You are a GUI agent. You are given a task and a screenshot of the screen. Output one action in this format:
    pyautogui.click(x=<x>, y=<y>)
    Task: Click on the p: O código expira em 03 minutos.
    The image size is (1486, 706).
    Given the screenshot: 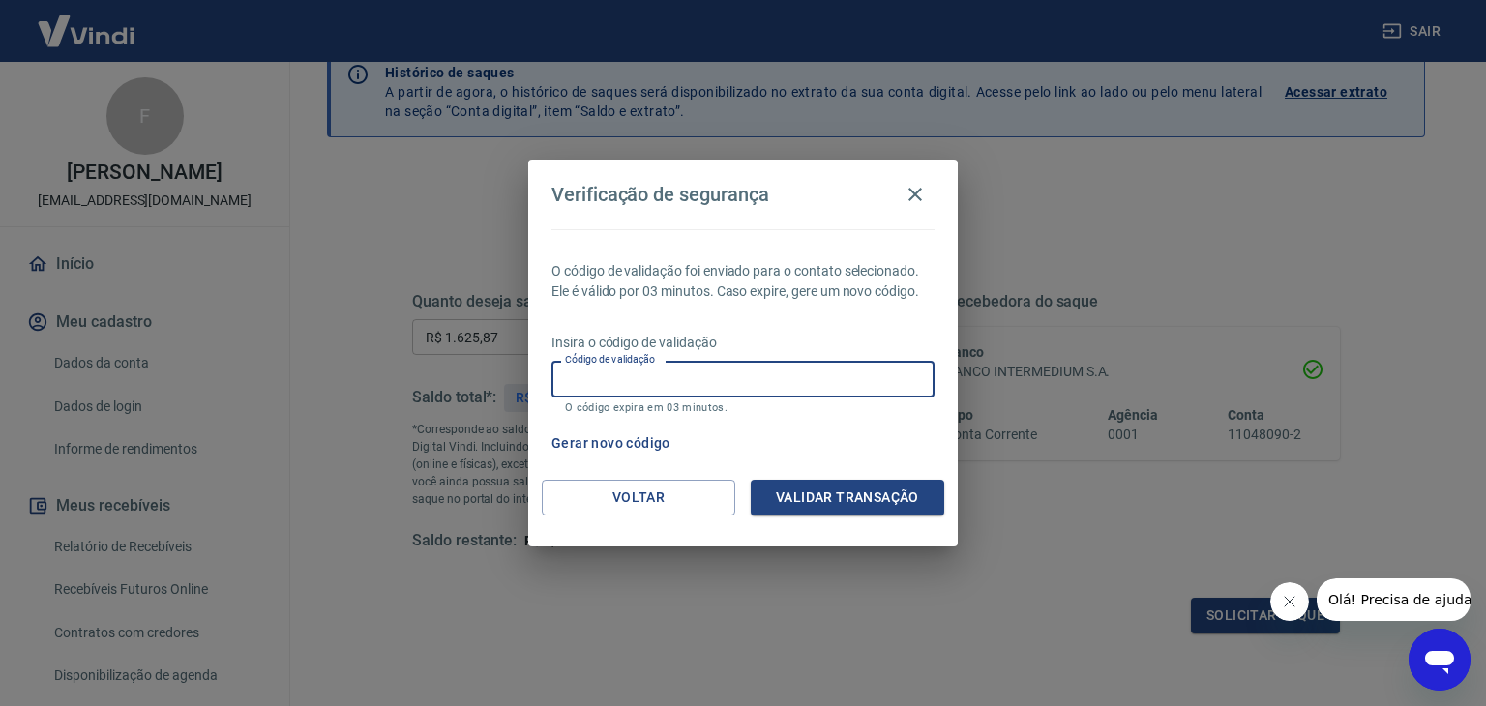 What is the action you would take?
    pyautogui.click(x=743, y=407)
    